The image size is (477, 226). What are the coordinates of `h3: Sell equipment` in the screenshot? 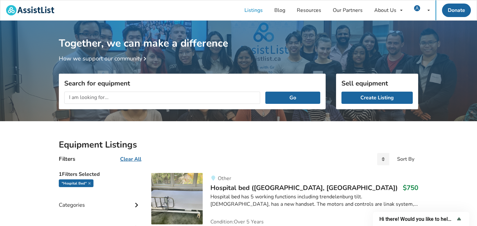 It's located at (377, 83).